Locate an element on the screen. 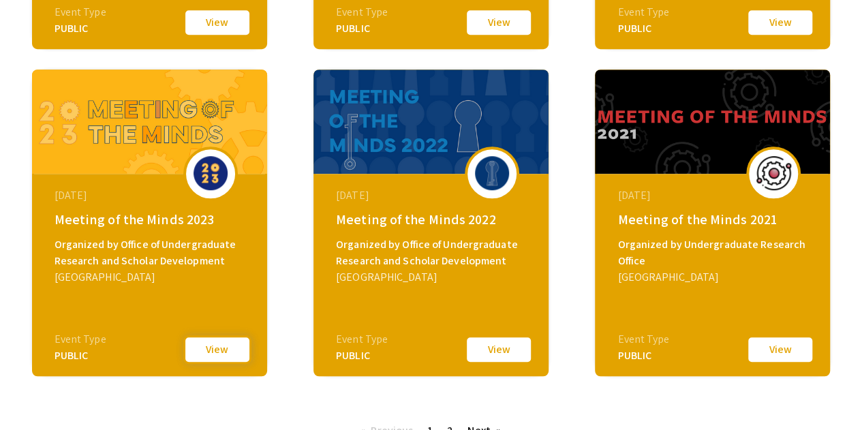 Image resolution: width=862 pixels, height=430 pixels. img: meeting-of-the-minds-2022_eventCoverPhoto_d69a4e__thumb.png is located at coordinates (430, 121).